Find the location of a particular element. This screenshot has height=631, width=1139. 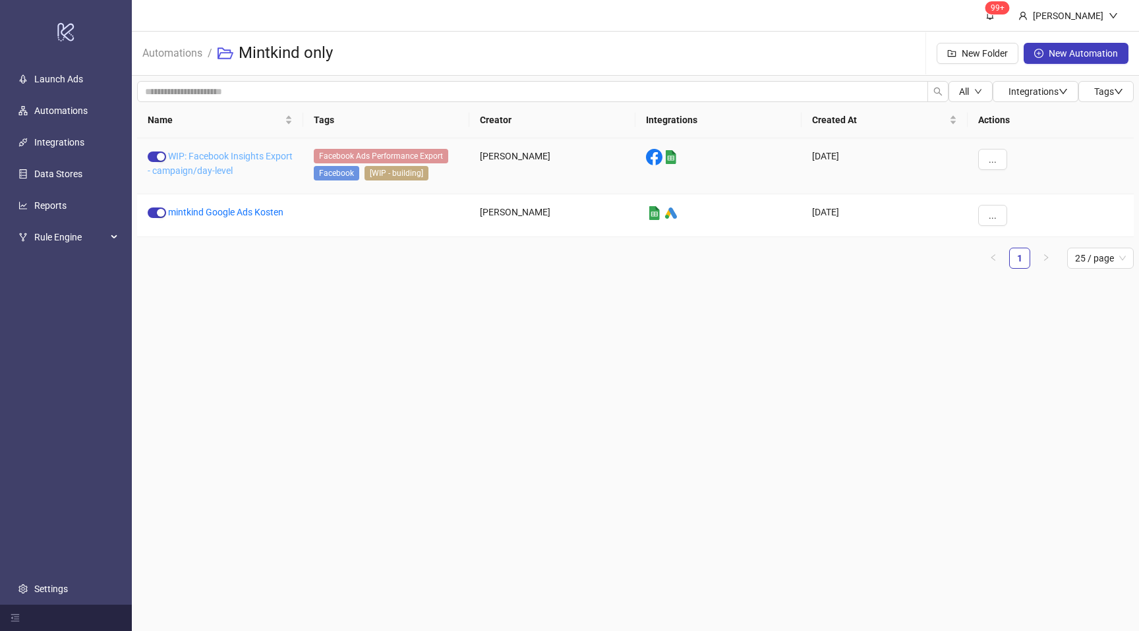

span: fork is located at coordinates (23, 237).